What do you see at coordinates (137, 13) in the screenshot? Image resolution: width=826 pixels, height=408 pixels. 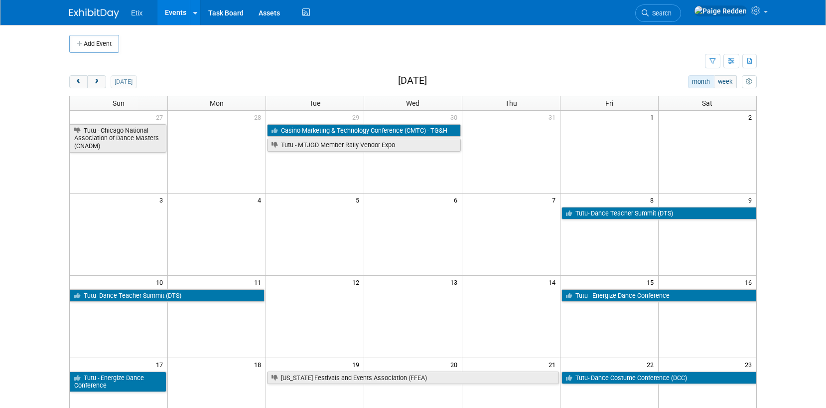 I see `span: Etix` at bounding box center [137, 13].